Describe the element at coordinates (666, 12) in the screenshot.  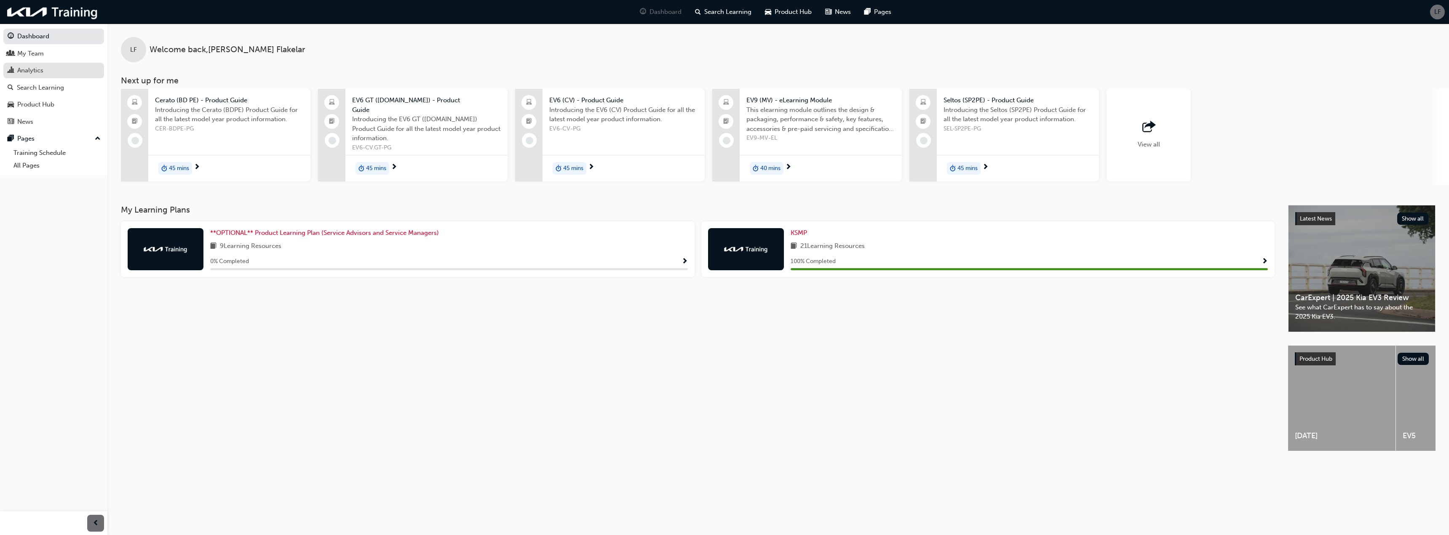
I see `span: Dashboard` at that location.